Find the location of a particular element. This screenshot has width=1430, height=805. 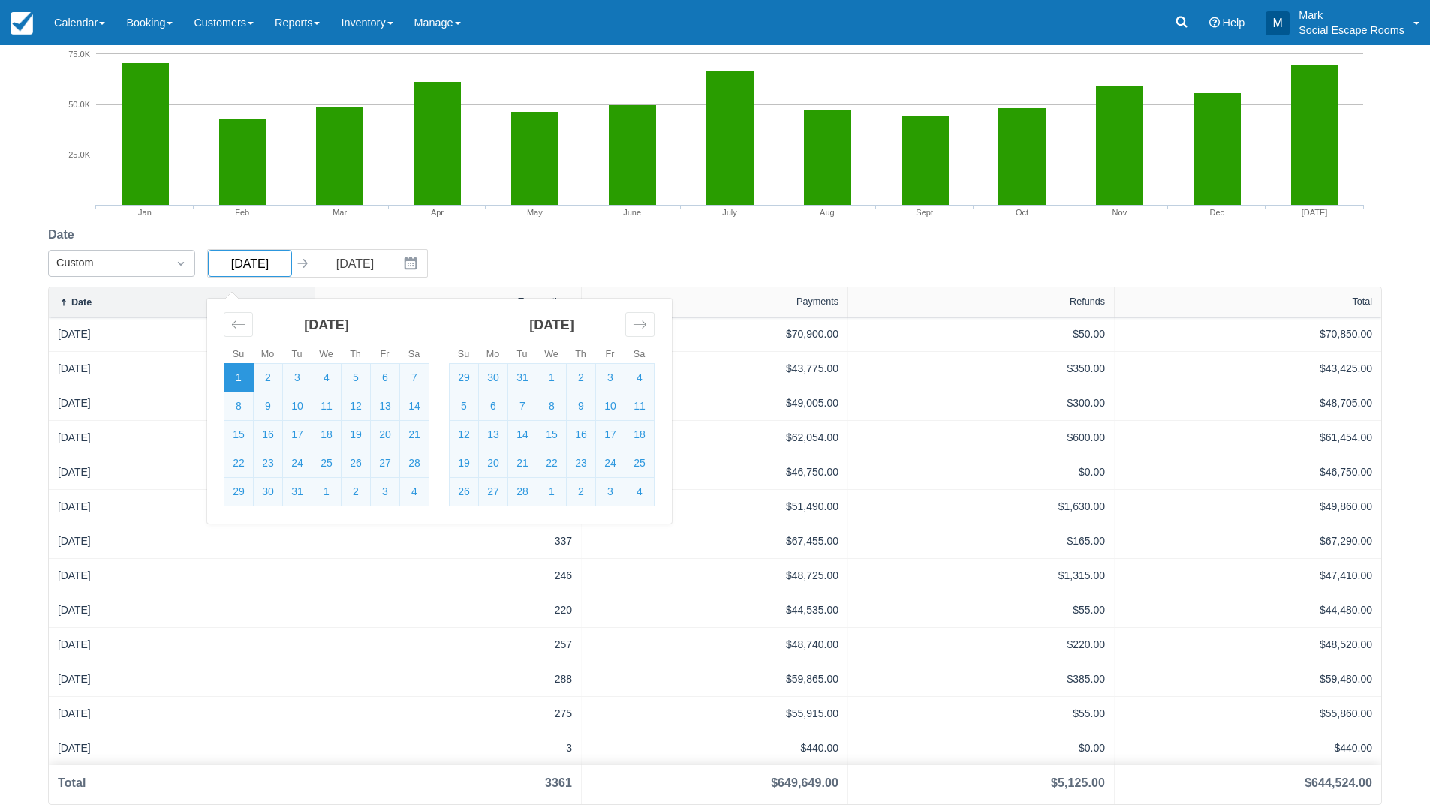

p: Social Escape Rooms is located at coordinates (1351, 30).